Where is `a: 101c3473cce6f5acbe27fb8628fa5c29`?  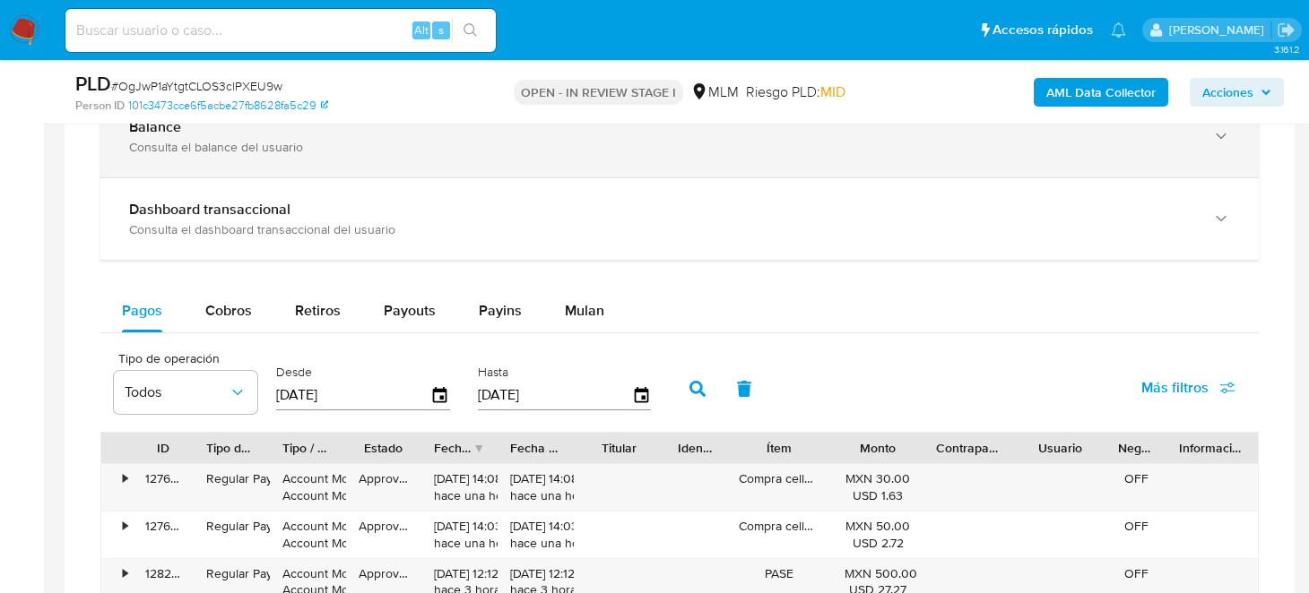 a: 101c3473cce6f5acbe27fb8628fa5c29 is located at coordinates (228, 106).